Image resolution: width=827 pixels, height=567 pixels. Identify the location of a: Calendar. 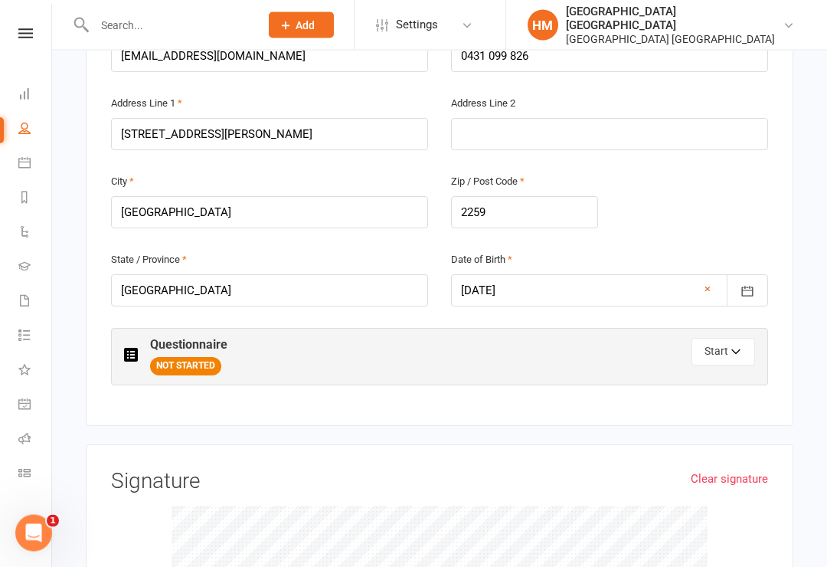
(35, 164).